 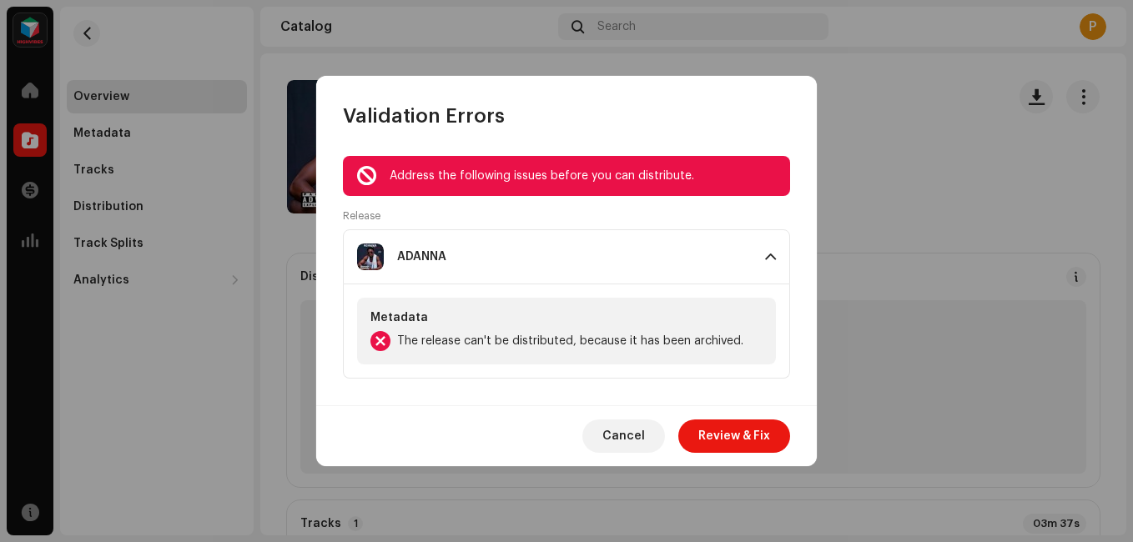 I want to click on button: Cancel, so click(x=623, y=436).